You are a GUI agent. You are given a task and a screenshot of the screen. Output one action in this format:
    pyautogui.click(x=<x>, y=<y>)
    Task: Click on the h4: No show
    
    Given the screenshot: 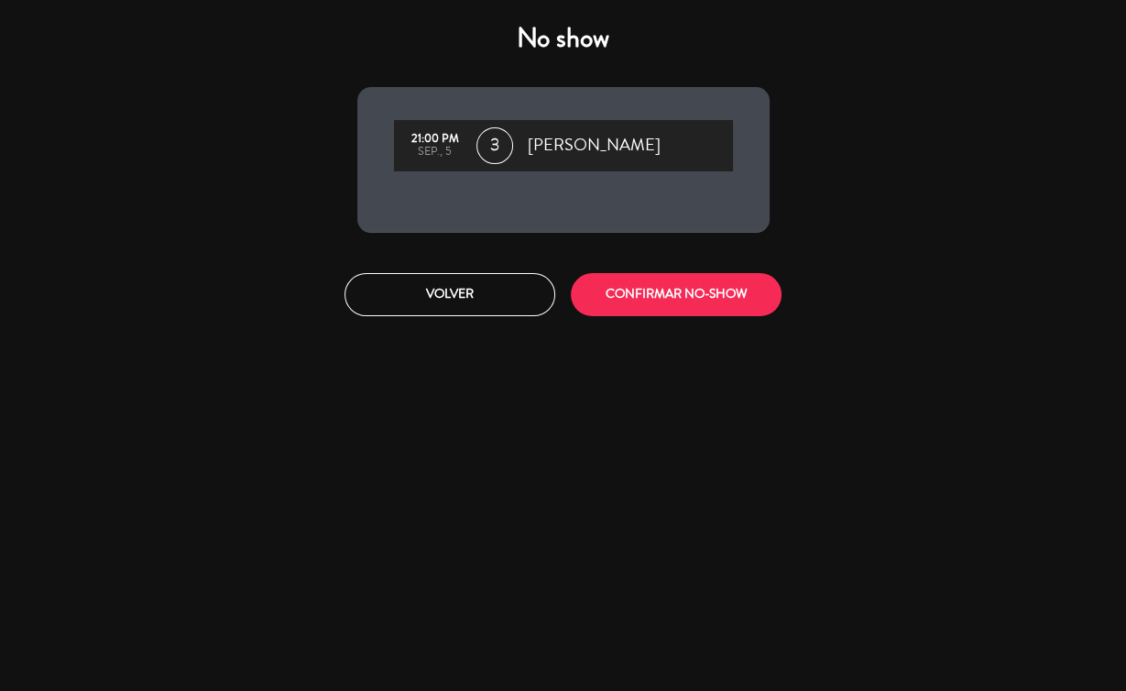 What is the action you would take?
    pyautogui.click(x=564, y=38)
    